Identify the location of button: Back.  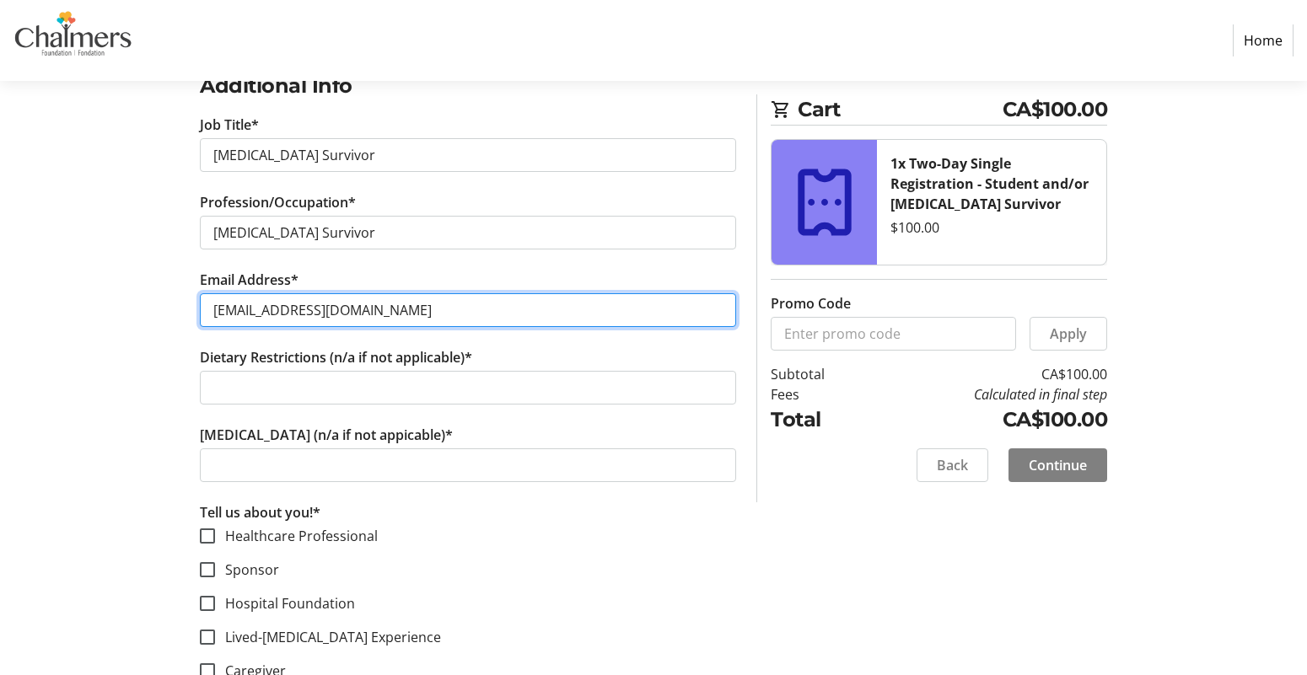
(952, 465).